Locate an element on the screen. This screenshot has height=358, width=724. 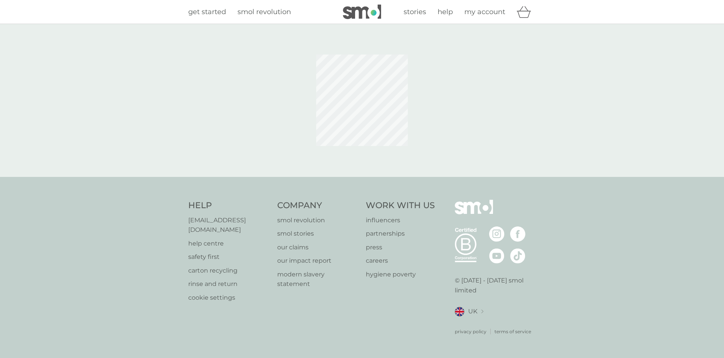
a: hygiene poverty is located at coordinates (400, 275).